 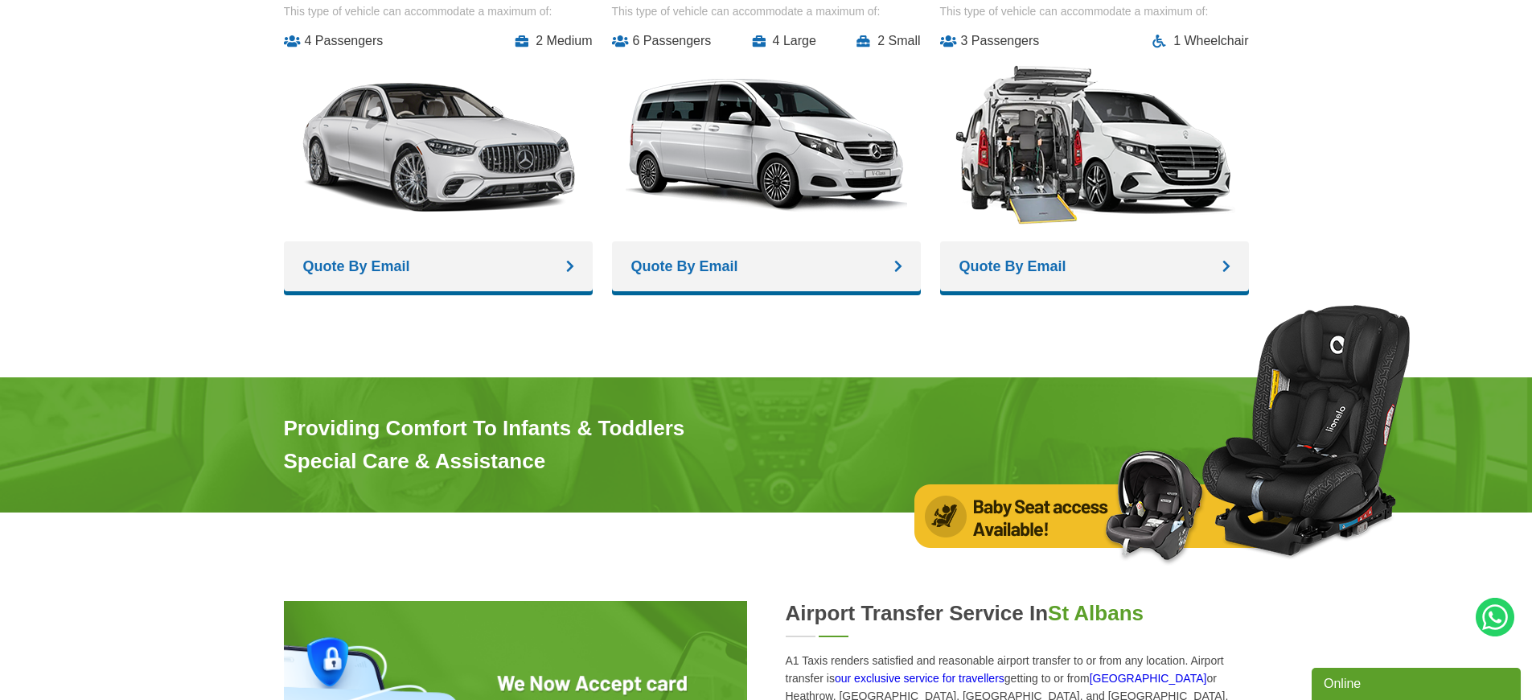 I want to click on li: 2 Medium, so click(x=553, y=41).